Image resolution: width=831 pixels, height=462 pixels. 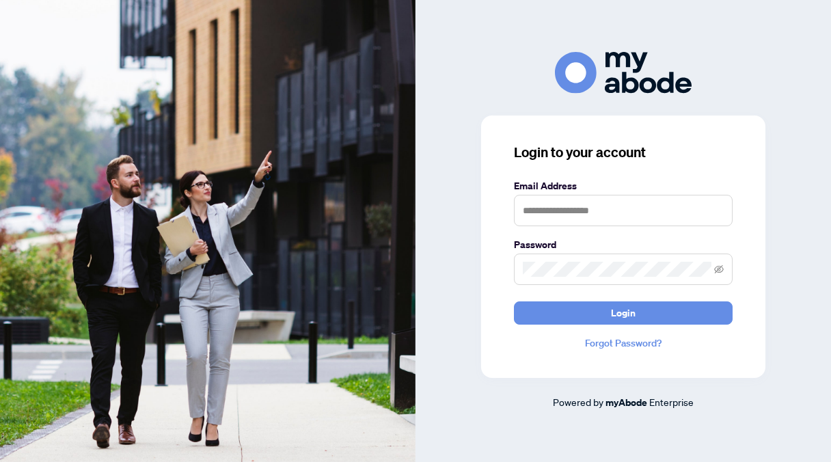 What do you see at coordinates (624, 72) in the screenshot?
I see `img: ma-logo` at bounding box center [624, 72].